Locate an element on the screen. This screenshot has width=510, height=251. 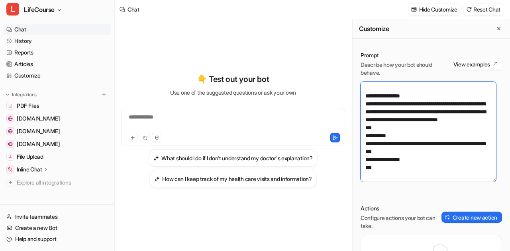
a: Help and support is located at coordinates (57, 239).